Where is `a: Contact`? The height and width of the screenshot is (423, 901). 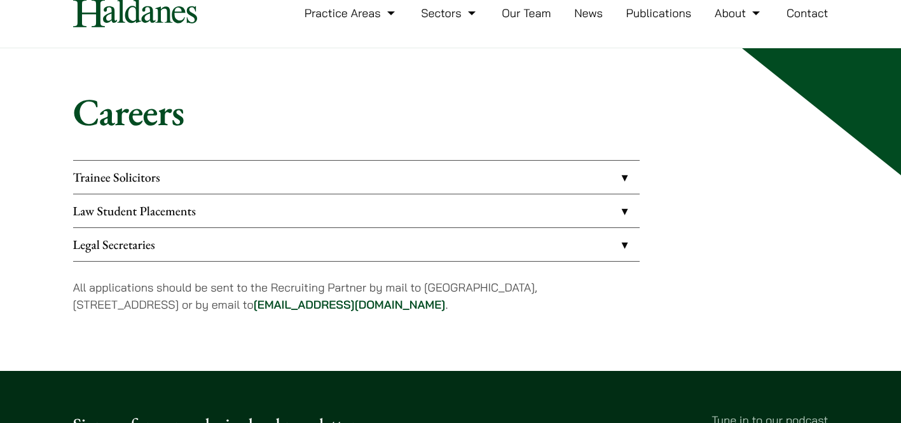 a: Contact is located at coordinates (807, 13).